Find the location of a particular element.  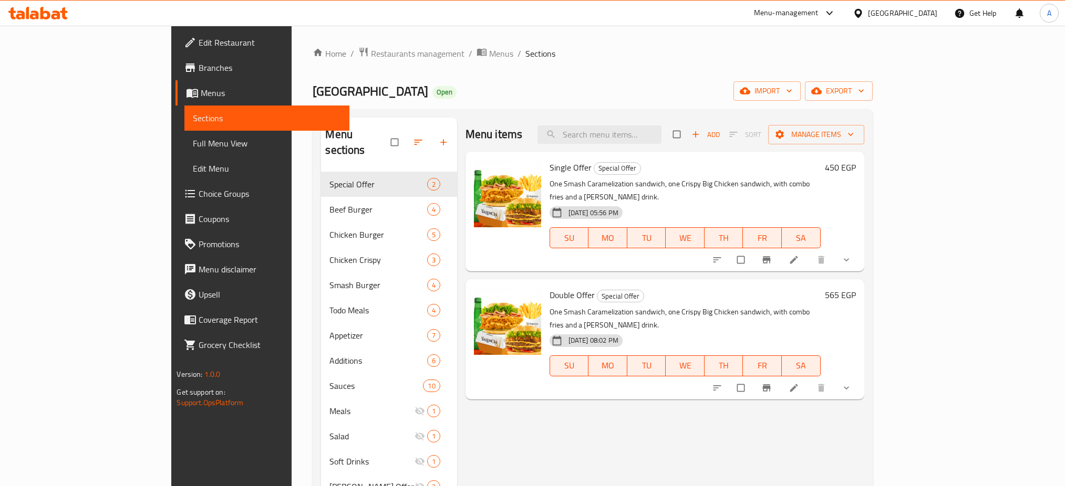

h6: 565 EGP is located at coordinates (840, 295).